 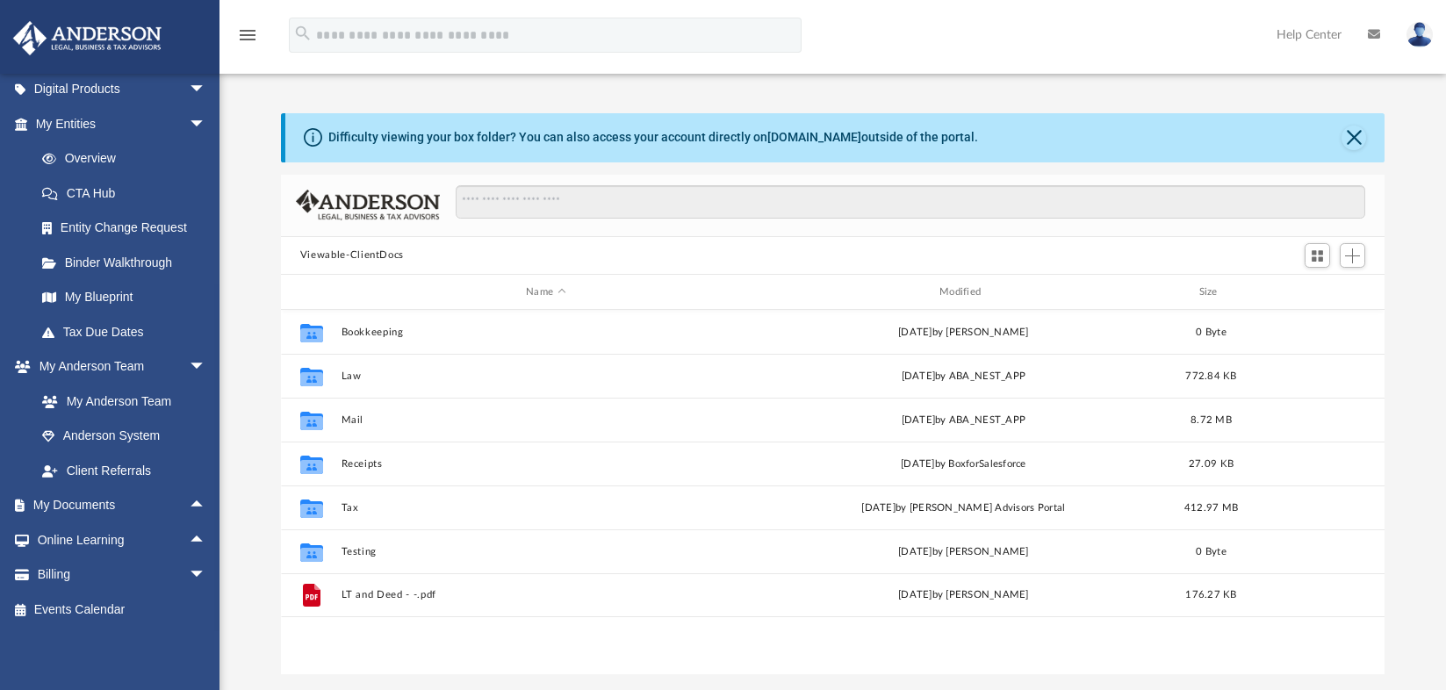 I want to click on button: Mail, so click(x=545, y=420).